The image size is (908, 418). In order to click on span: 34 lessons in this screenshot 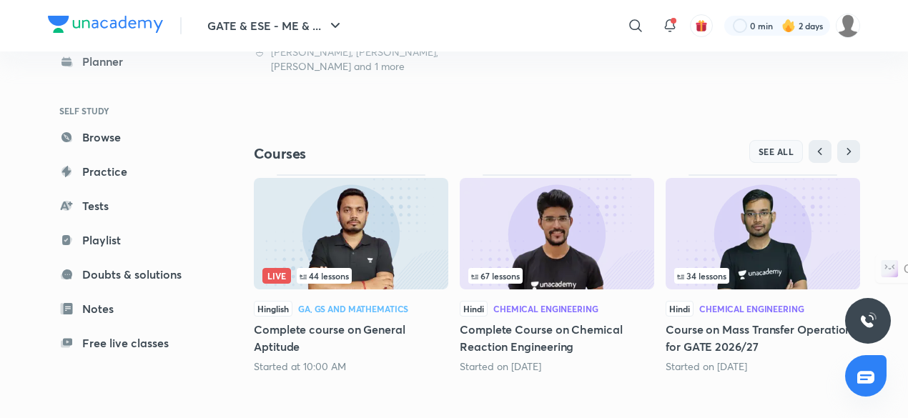, I will do `click(701, 276)`.